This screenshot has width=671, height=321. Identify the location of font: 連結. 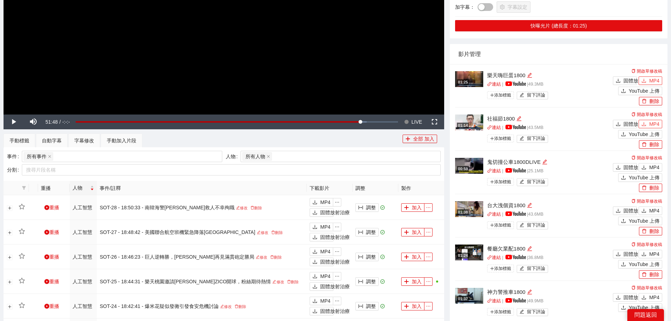
(496, 301).